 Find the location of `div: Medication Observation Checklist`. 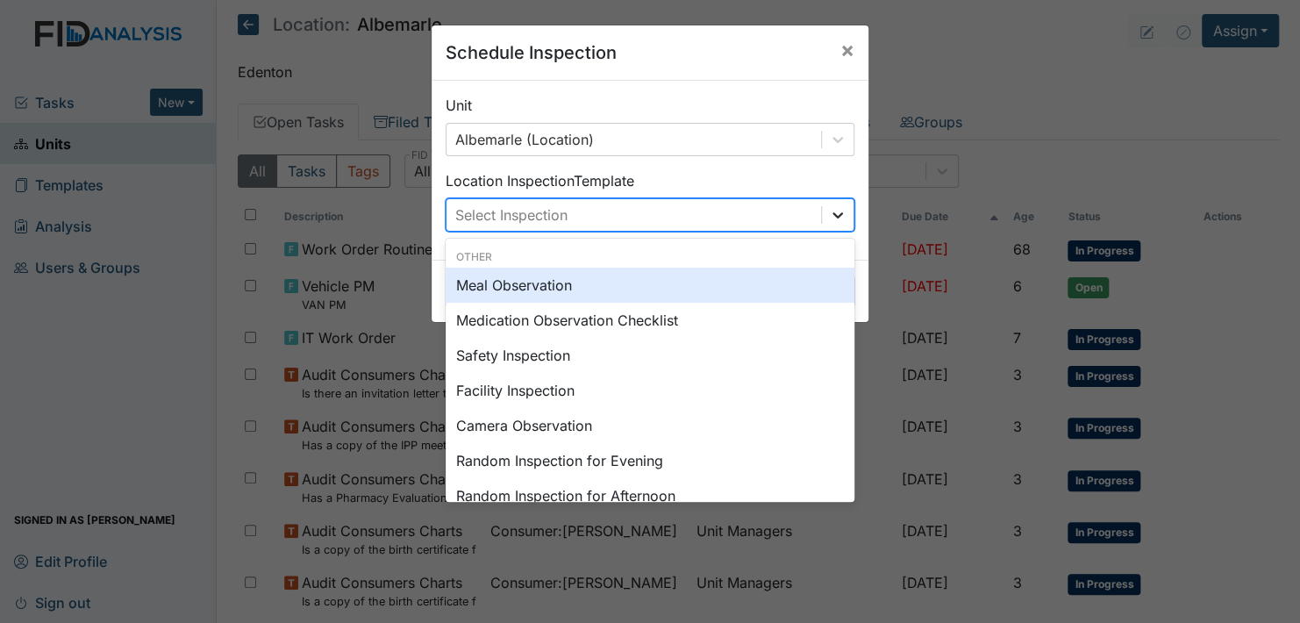

div: Medication Observation Checklist is located at coordinates (650, 320).